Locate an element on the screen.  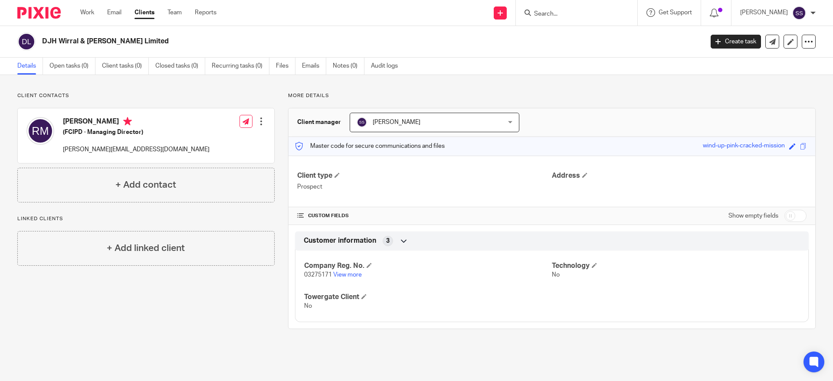
a: Create task is located at coordinates (736, 42).